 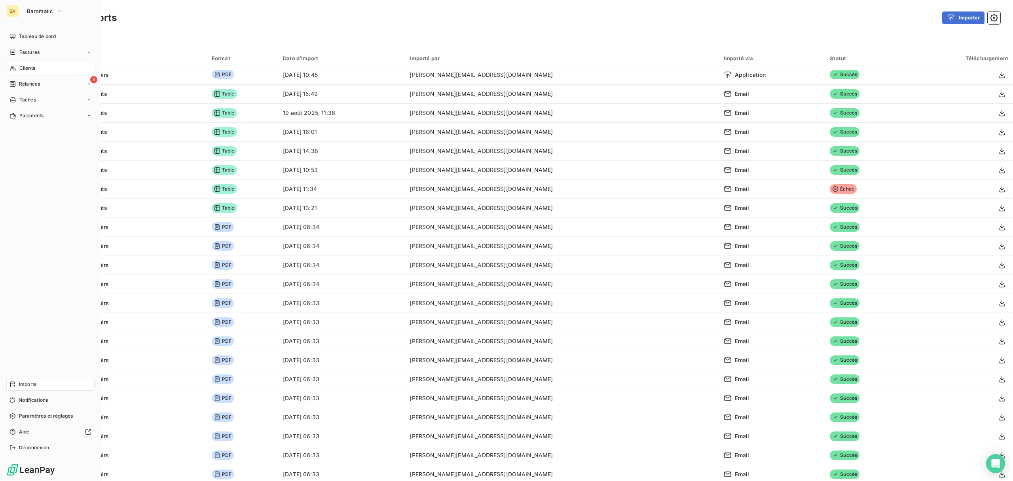 What do you see at coordinates (751, 75) in the screenshot?
I see `span: Application` at bounding box center [751, 75].